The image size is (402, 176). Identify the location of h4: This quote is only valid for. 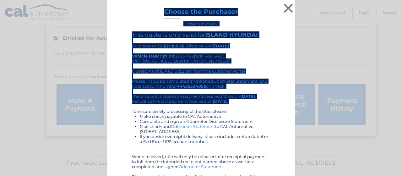
(201, 35).